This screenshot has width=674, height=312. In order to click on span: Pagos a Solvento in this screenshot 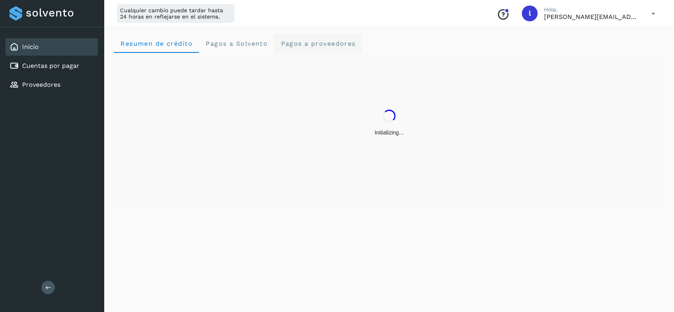, I will do `click(236, 43)`.